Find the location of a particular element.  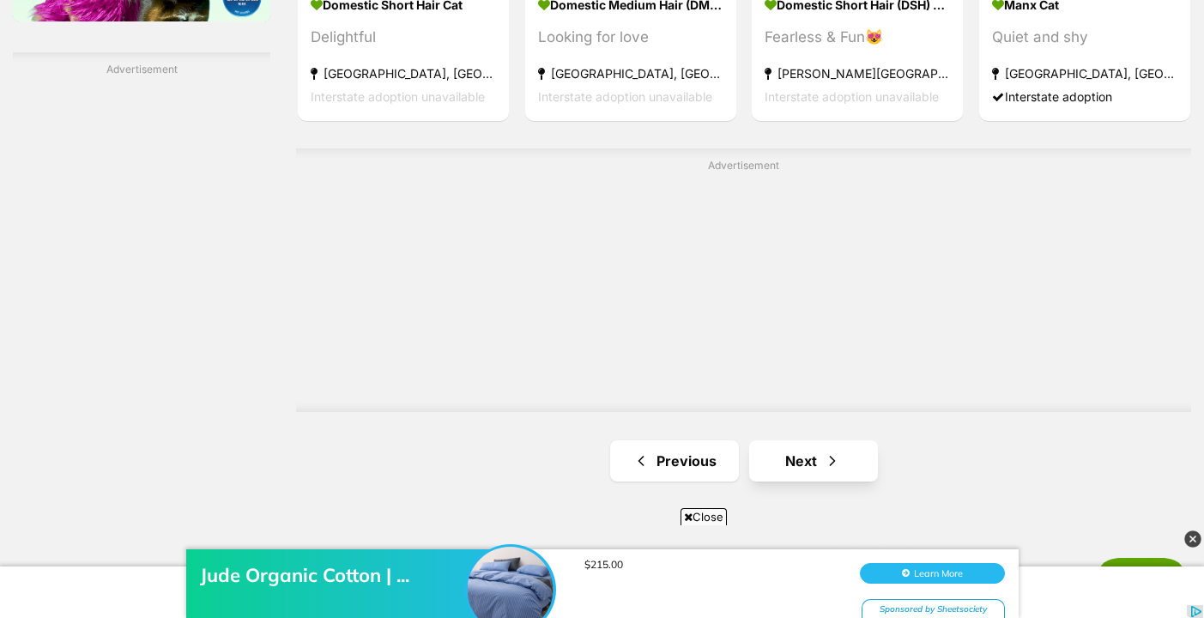

div: $215.00 is located at coordinates (713, 49).